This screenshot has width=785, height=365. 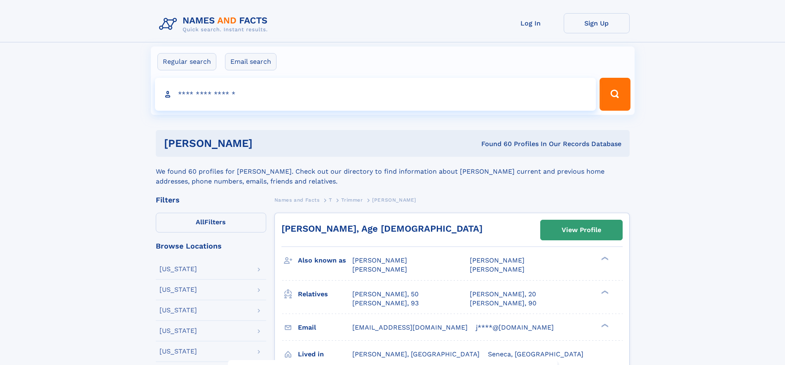 What do you see at coordinates (596, 23) in the screenshot?
I see `a: Sign Up` at bounding box center [596, 23].